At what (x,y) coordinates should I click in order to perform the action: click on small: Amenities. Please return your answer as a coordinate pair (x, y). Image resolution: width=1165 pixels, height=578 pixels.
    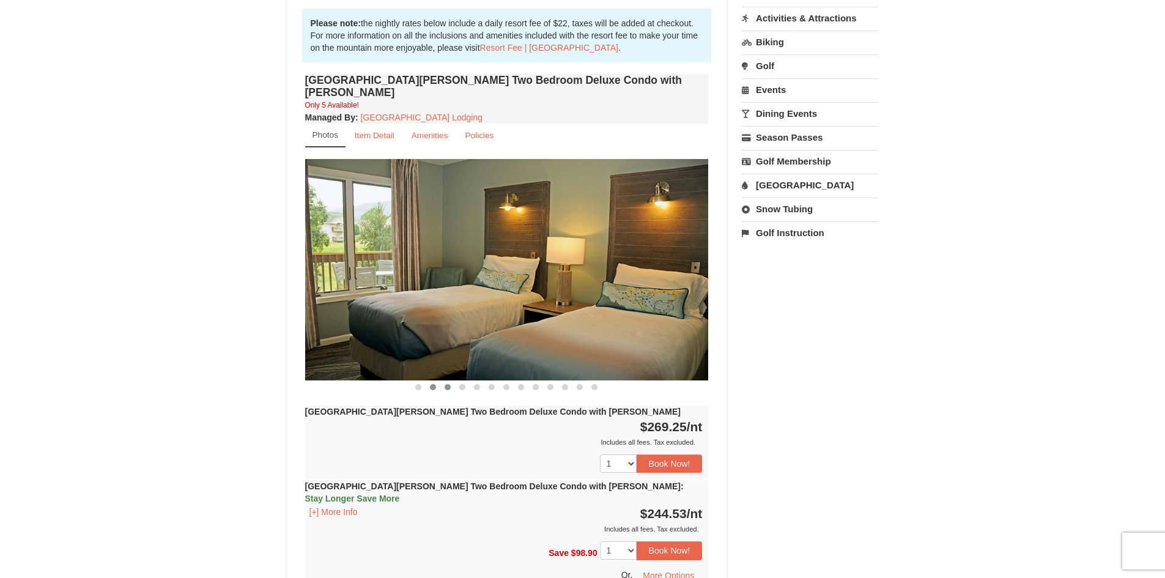
    Looking at the image, I should click on (430, 135).